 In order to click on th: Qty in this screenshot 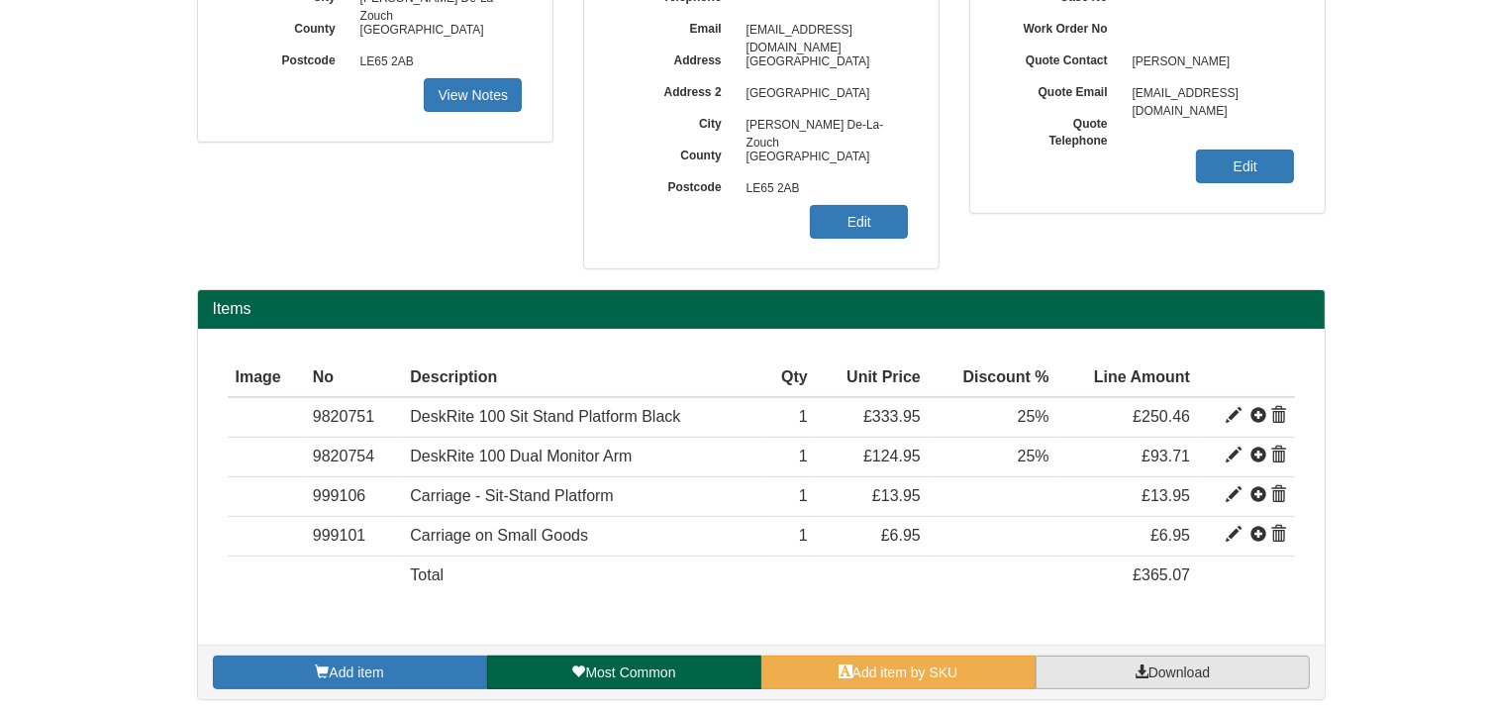, I will do `click(789, 378)`.